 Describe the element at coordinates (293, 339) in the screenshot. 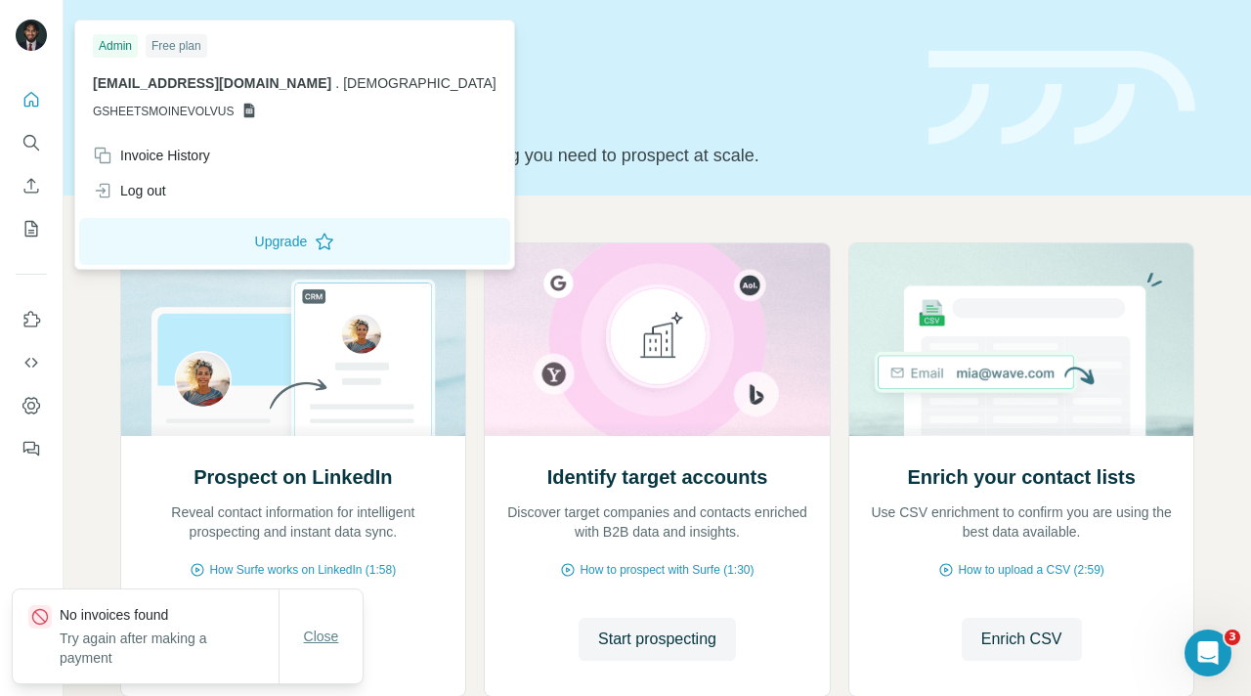

I see `img: Prospect on LinkedIn` at that location.